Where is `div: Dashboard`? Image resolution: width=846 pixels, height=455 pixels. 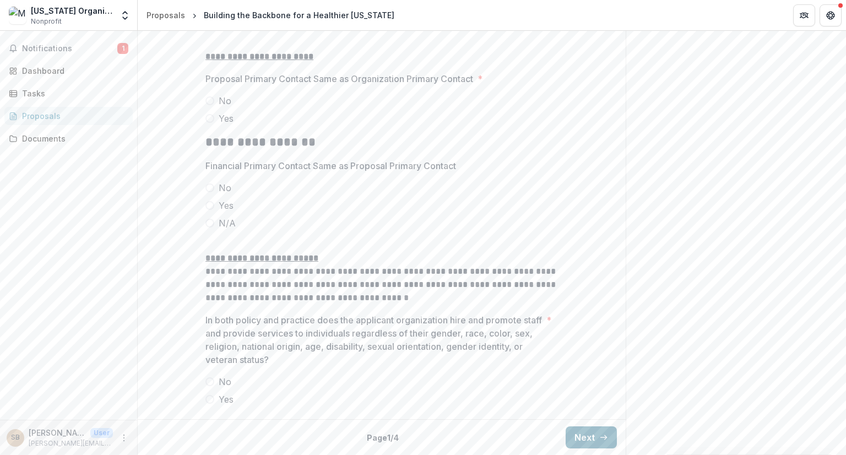 div: Dashboard is located at coordinates (73, 70).